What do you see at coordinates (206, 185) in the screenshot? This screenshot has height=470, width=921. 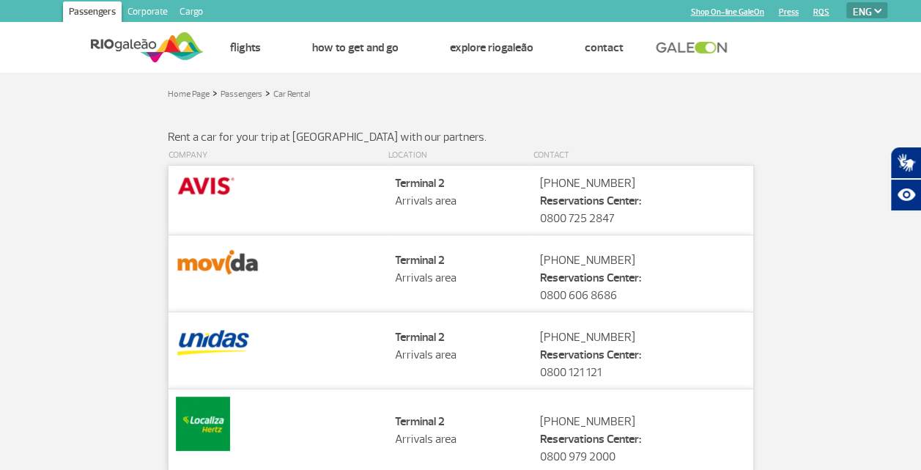 I see `img: Avis` at bounding box center [206, 185].